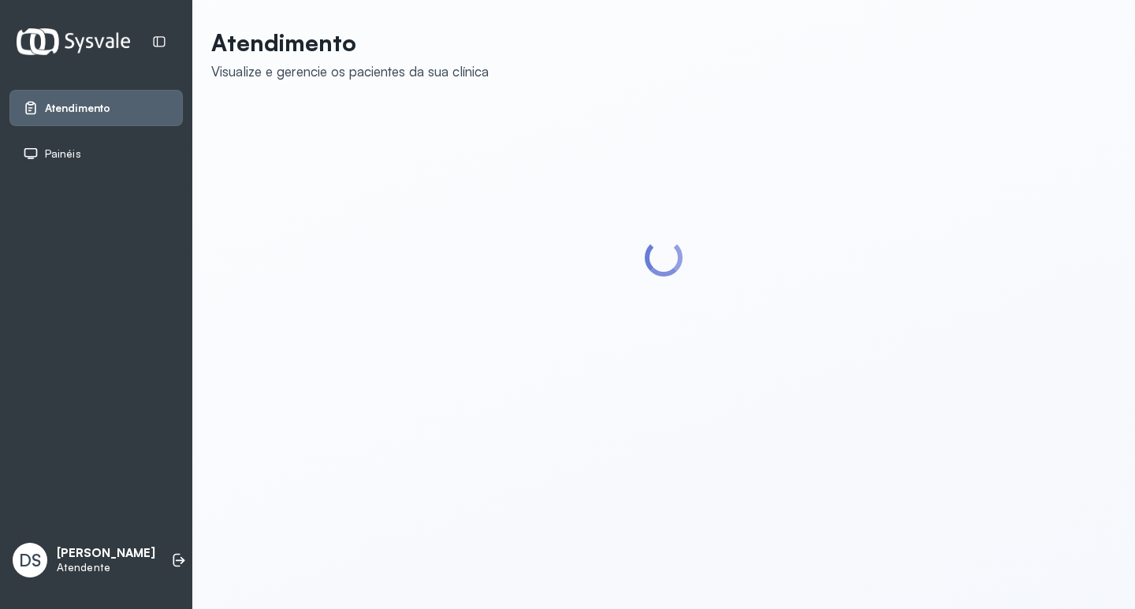 This screenshot has height=609, width=1135. What do you see at coordinates (77, 108) in the screenshot?
I see `span: Atendimento` at bounding box center [77, 108].